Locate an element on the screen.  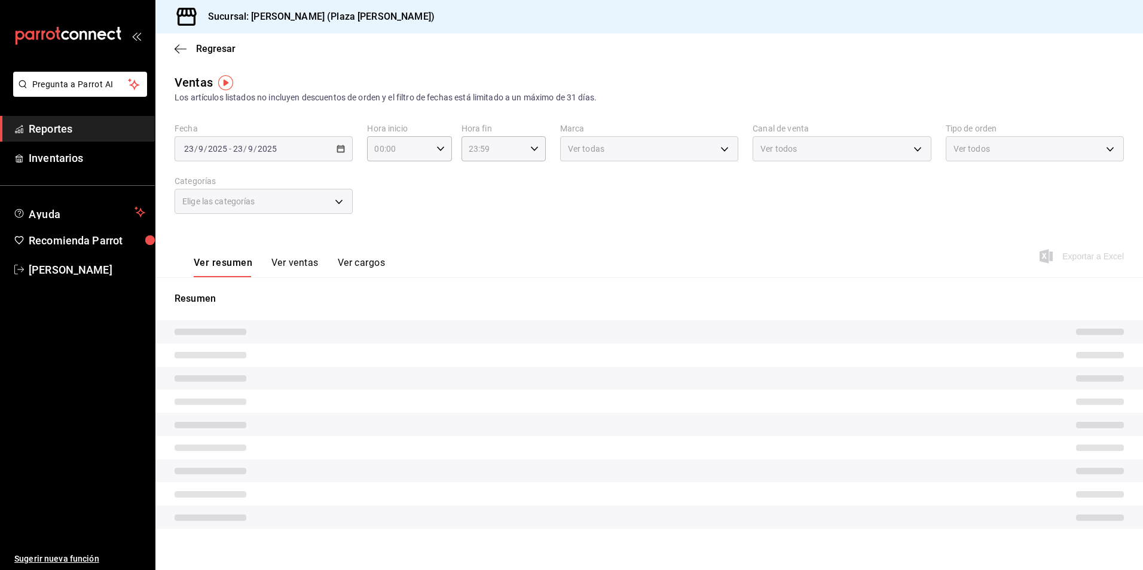
label: Hora fin is located at coordinates (503, 129).